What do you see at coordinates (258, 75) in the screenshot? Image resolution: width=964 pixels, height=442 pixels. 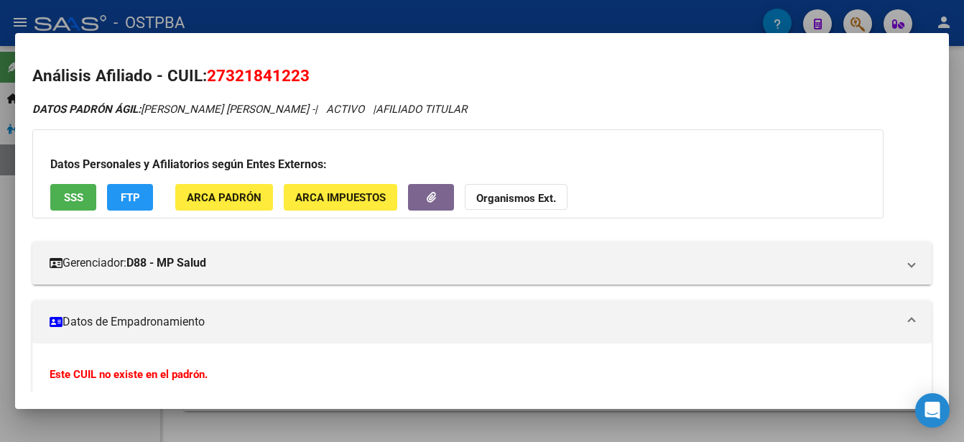 I see `span: 27321841223` at bounding box center [258, 75].